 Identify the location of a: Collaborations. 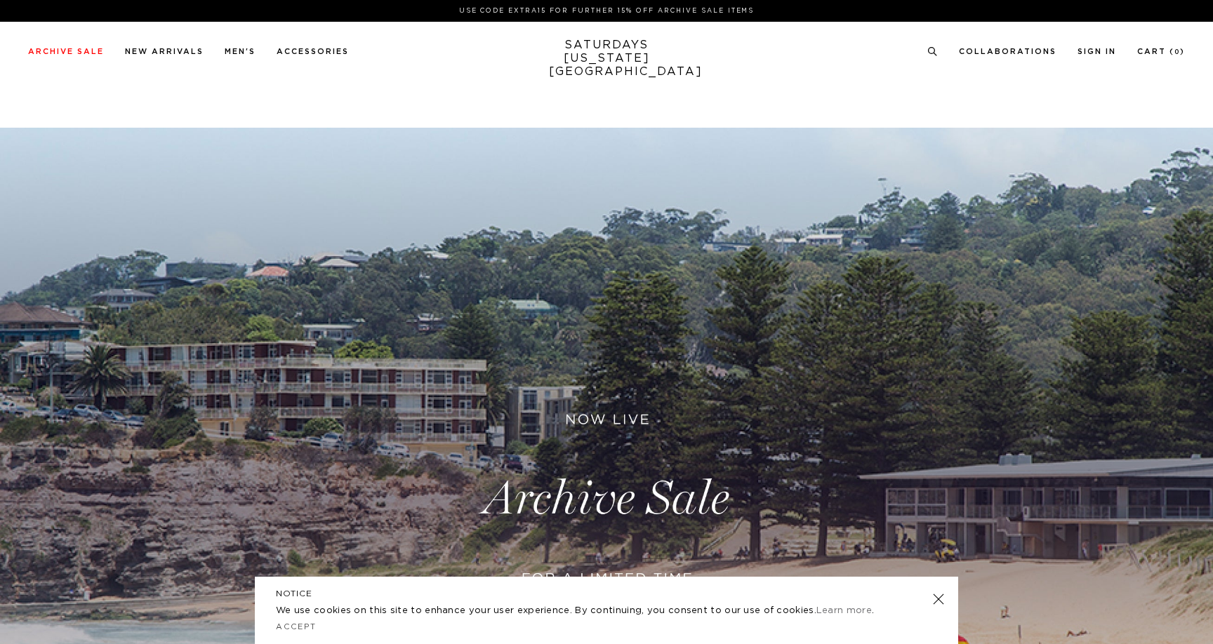
(1007, 51).